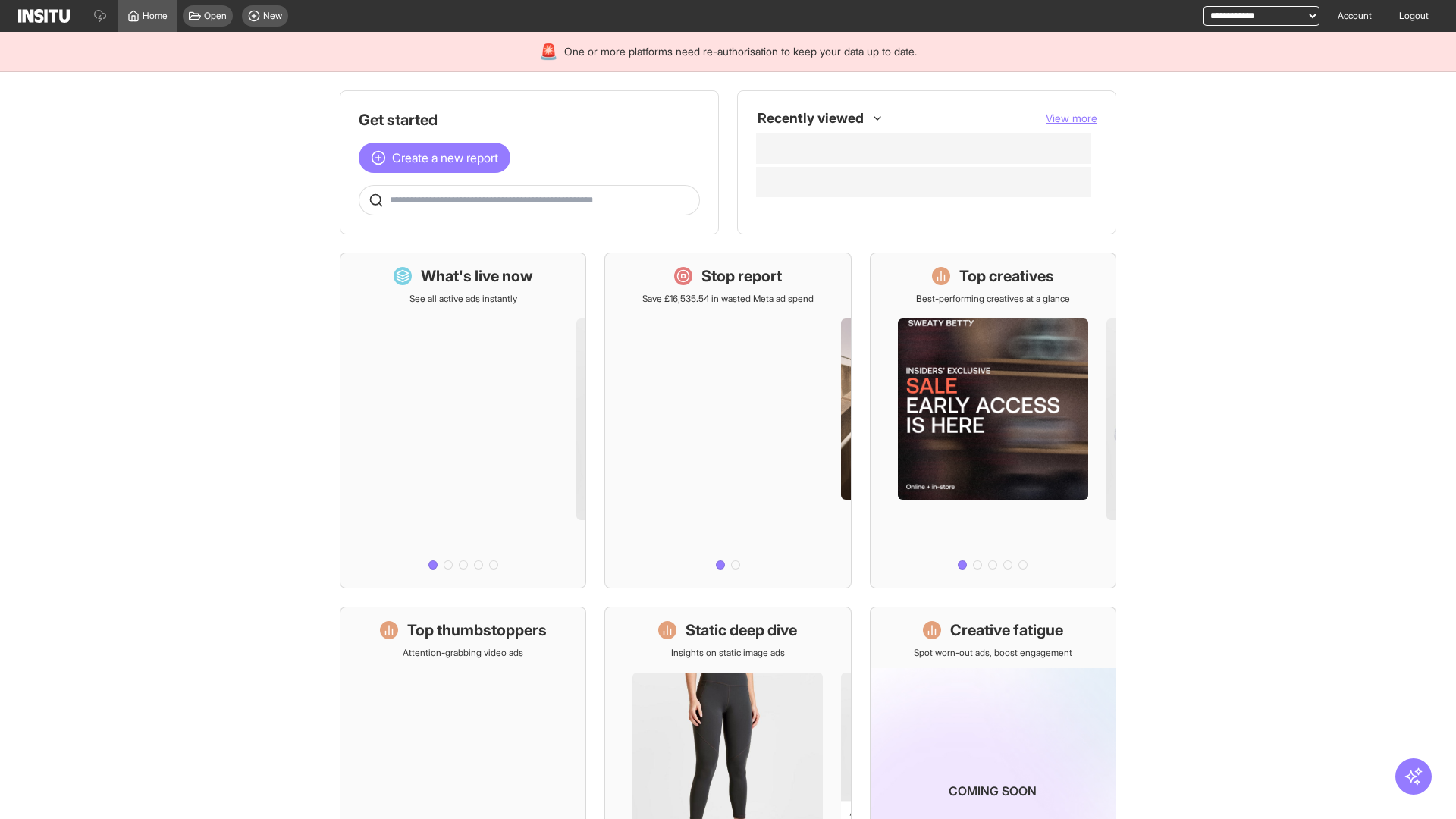 This screenshot has height=819, width=1456. I want to click on a: Stop reportSave £16,535.54 in wasted Meta ad spend, so click(728, 420).